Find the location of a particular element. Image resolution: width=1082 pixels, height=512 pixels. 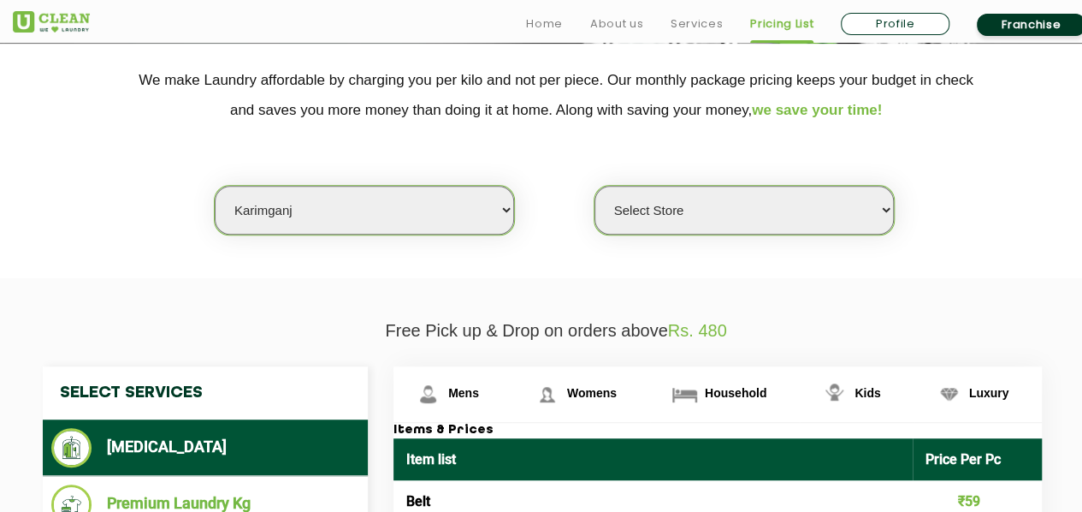

th: Item list is located at coordinates (653, 459).